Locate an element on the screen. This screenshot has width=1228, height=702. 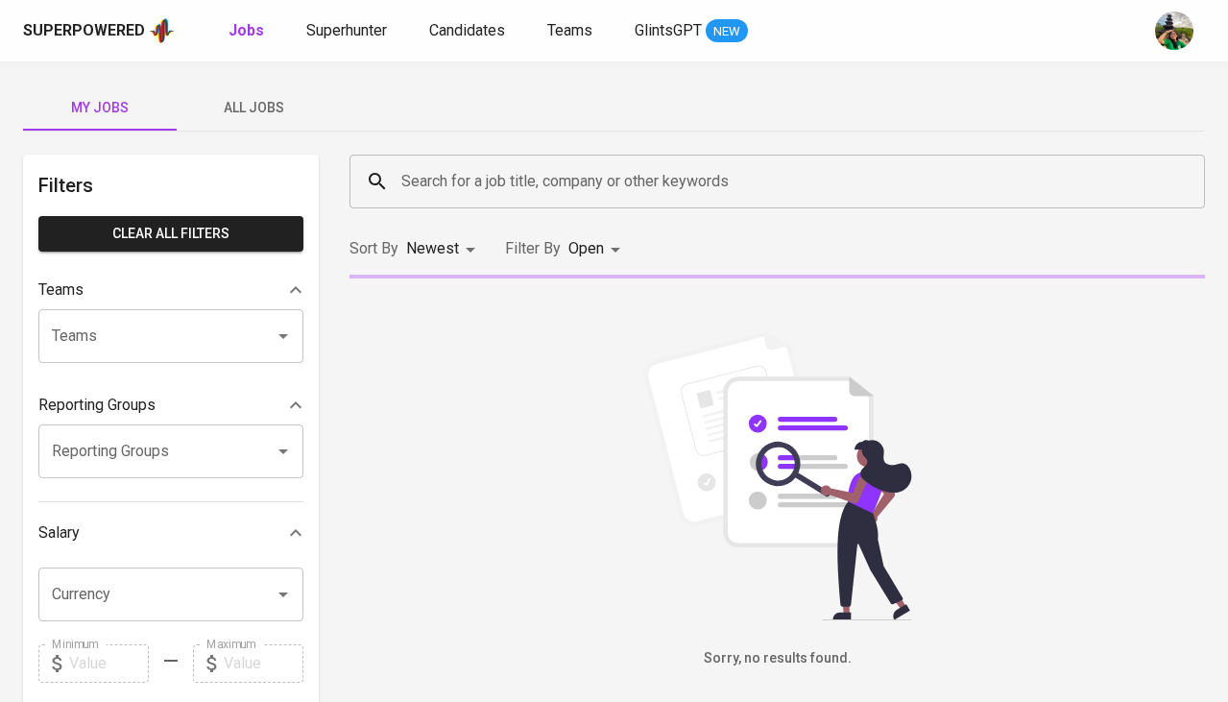
span: My Jobs is located at coordinates (100, 108).